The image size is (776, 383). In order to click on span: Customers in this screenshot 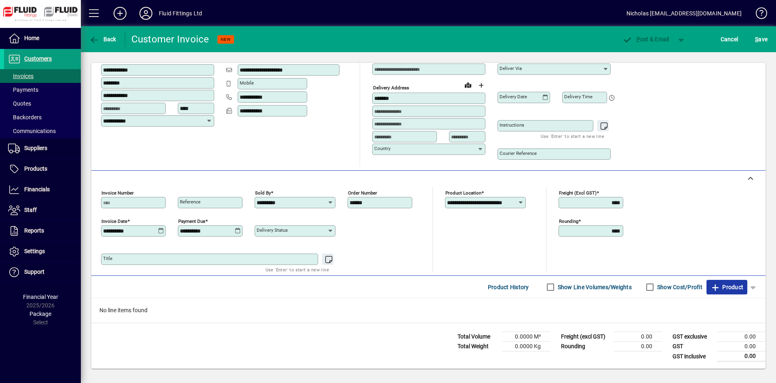, I will do `click(38, 59)`.